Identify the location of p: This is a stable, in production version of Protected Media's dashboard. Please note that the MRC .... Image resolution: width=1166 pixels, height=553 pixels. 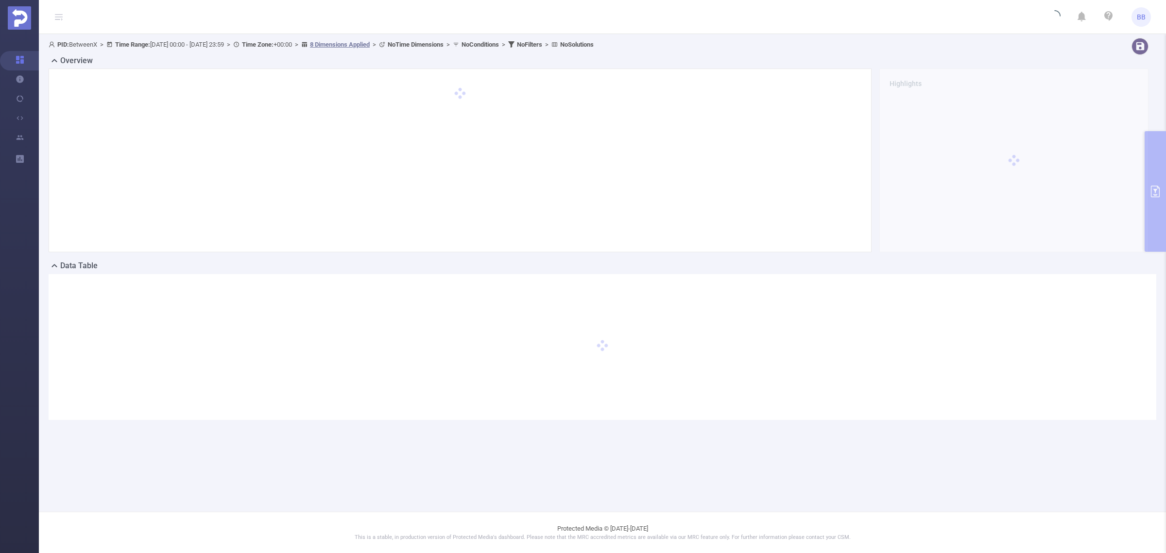
(603, 537).